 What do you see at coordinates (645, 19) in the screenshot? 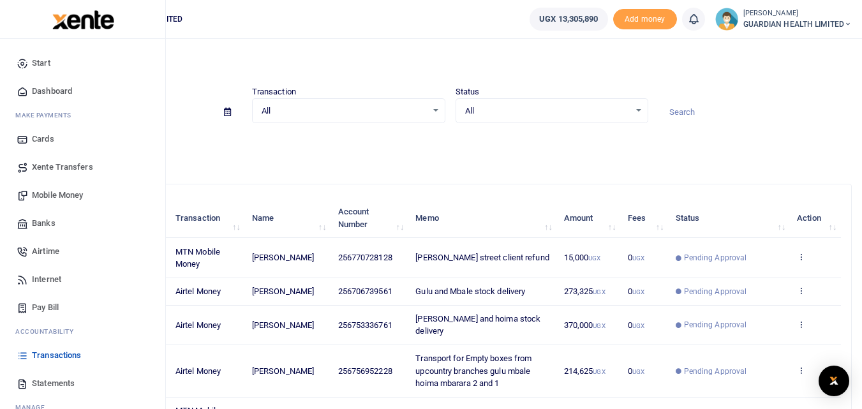
I see `li: Toup your wallet` at bounding box center [645, 19].